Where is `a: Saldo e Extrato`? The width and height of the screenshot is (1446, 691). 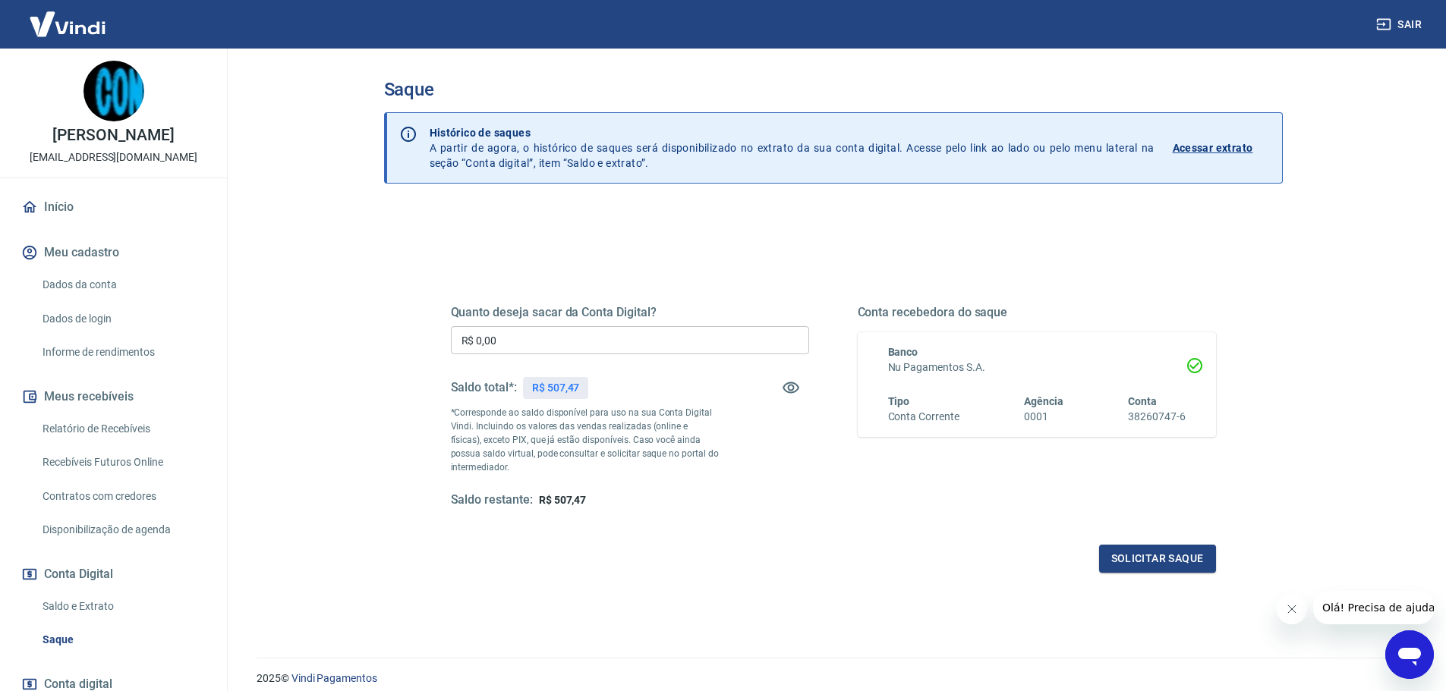 a: Saldo e Extrato is located at coordinates (122, 606).